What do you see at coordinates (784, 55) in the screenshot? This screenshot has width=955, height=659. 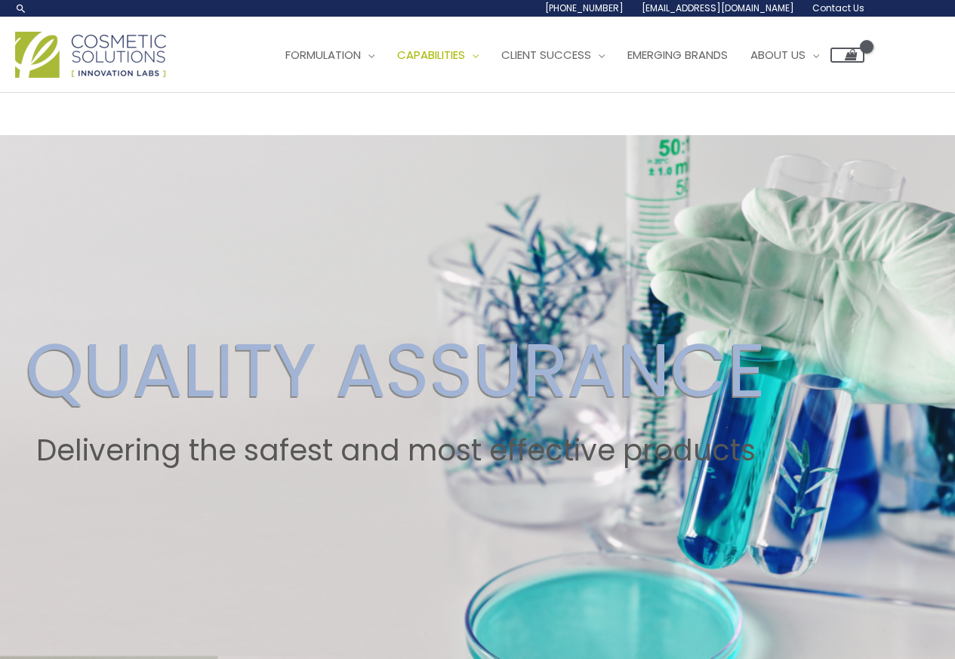 I see `a: About Us` at bounding box center [784, 55].